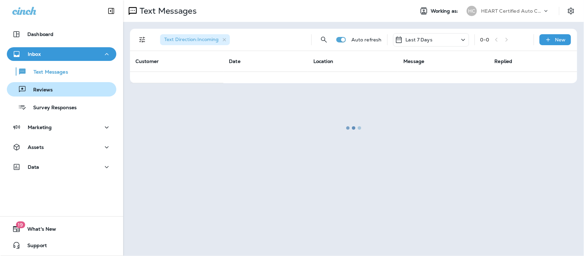 The width and height of the screenshot is (584, 256). What do you see at coordinates (20, 225) in the screenshot?
I see `span: 19` at bounding box center [20, 225].